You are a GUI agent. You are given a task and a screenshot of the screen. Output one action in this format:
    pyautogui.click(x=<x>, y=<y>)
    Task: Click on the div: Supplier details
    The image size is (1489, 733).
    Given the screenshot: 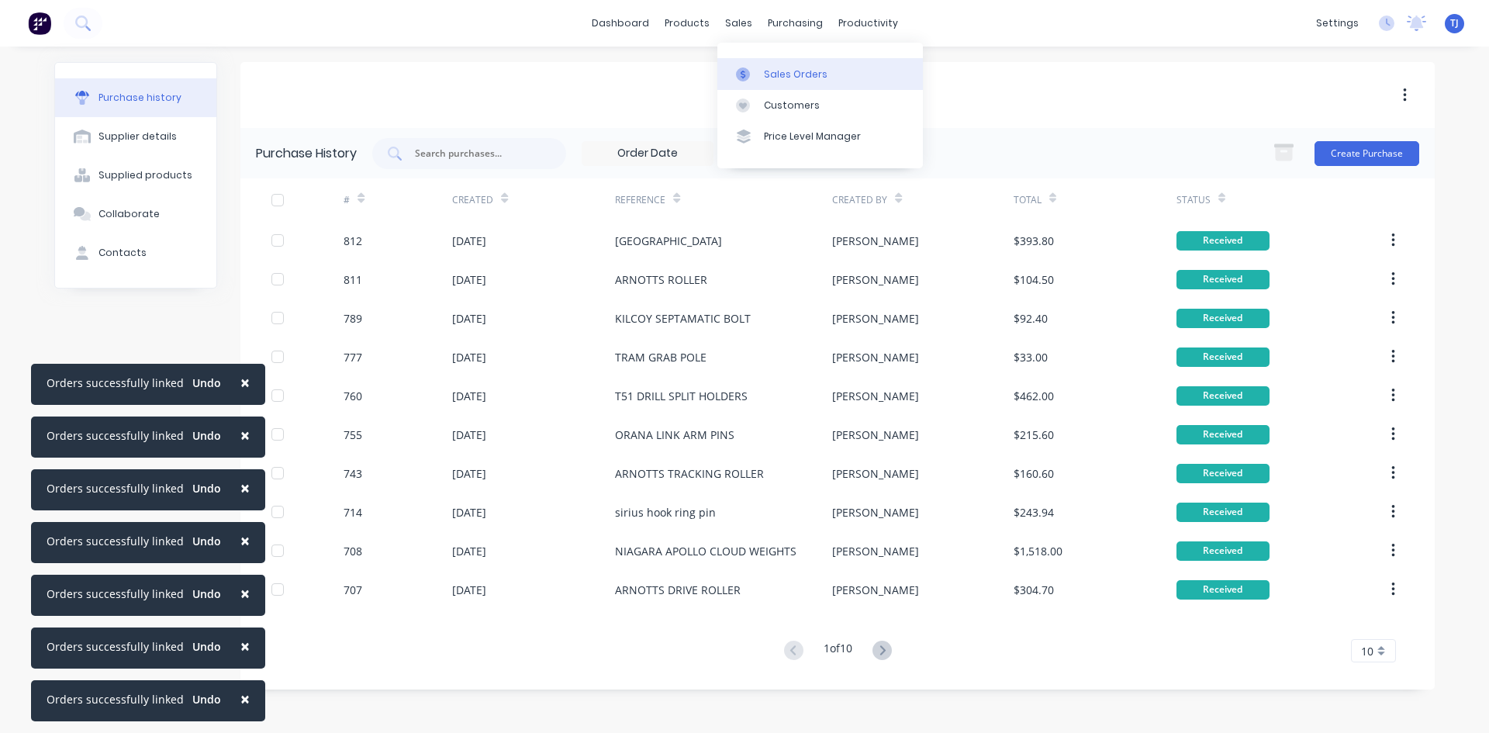 What is the action you would take?
    pyautogui.click(x=137, y=137)
    